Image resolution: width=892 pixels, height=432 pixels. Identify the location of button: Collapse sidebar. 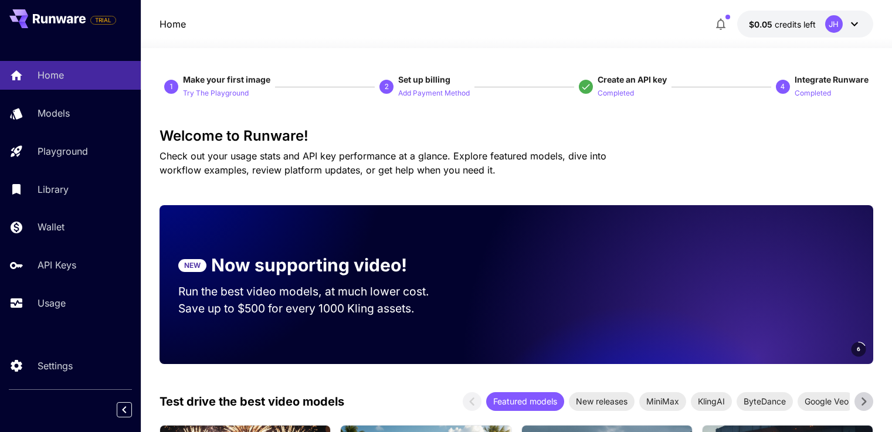
(124, 410).